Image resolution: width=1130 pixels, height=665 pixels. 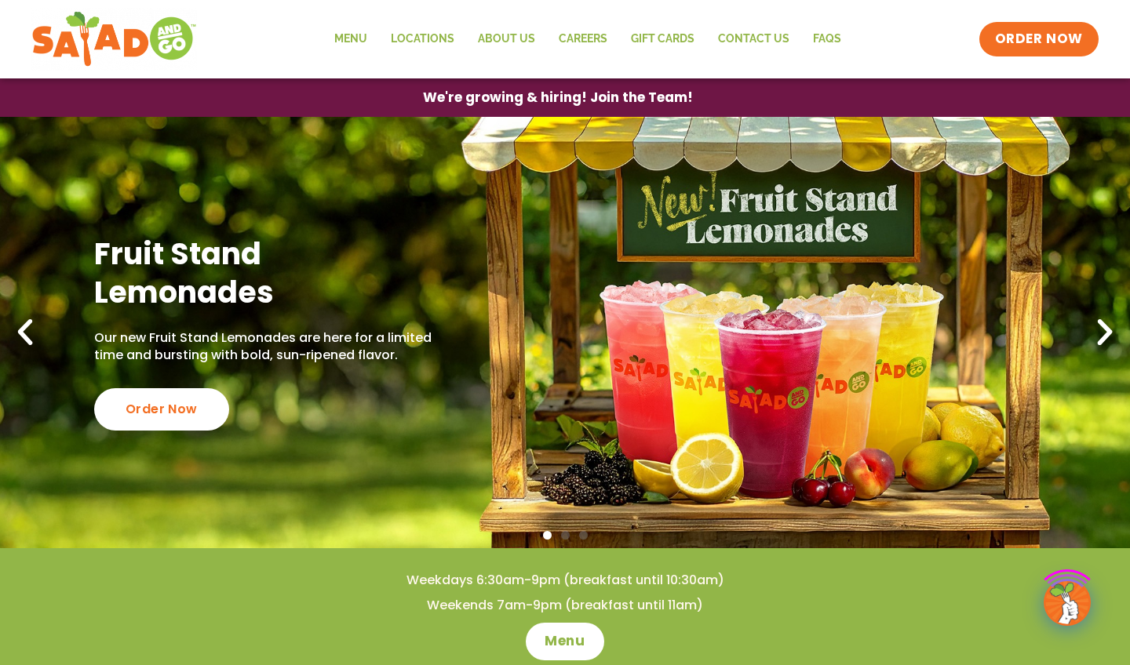 What do you see at coordinates (265, 347) in the screenshot?
I see `p: Our new Fruit Stand Lemonades are here for a limited time and bursting with bold, sun-ripened fla...` at bounding box center [265, 347].